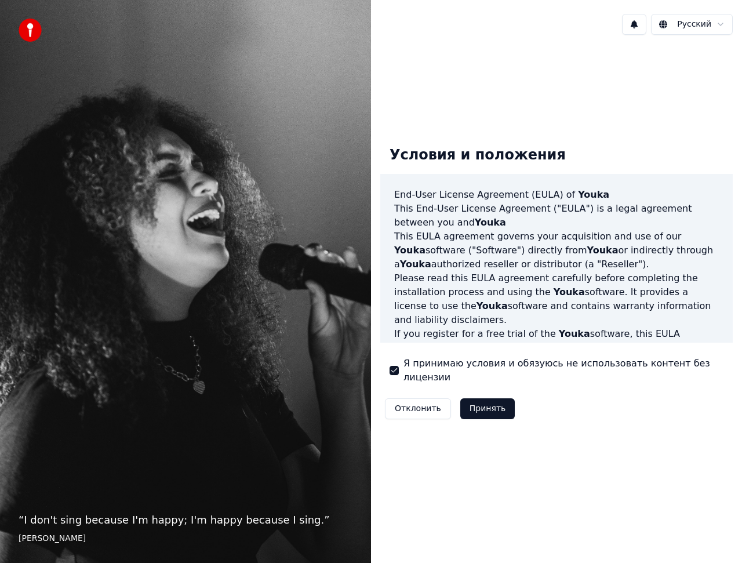 The height and width of the screenshot is (563, 742). What do you see at coordinates (557, 362) in the screenshot?
I see `p: If you register for a free trial of the software, this EULA agreement will also govern that trial...` at bounding box center [557, 362].